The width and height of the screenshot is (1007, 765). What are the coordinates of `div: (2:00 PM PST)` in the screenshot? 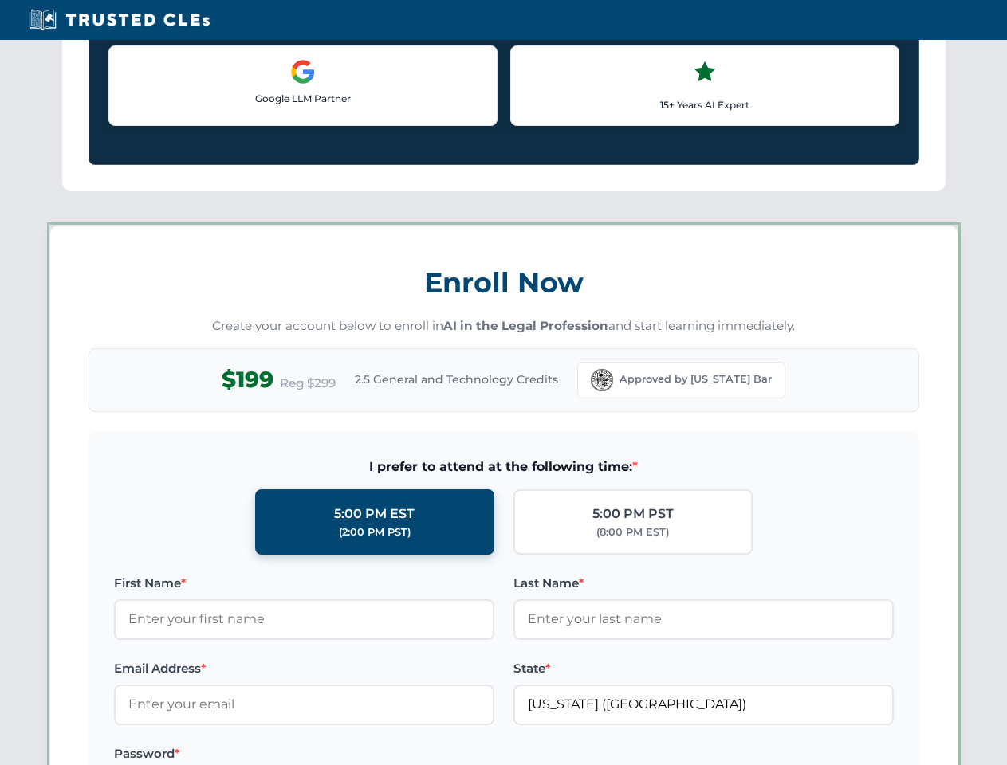 It's located at (375, 532).